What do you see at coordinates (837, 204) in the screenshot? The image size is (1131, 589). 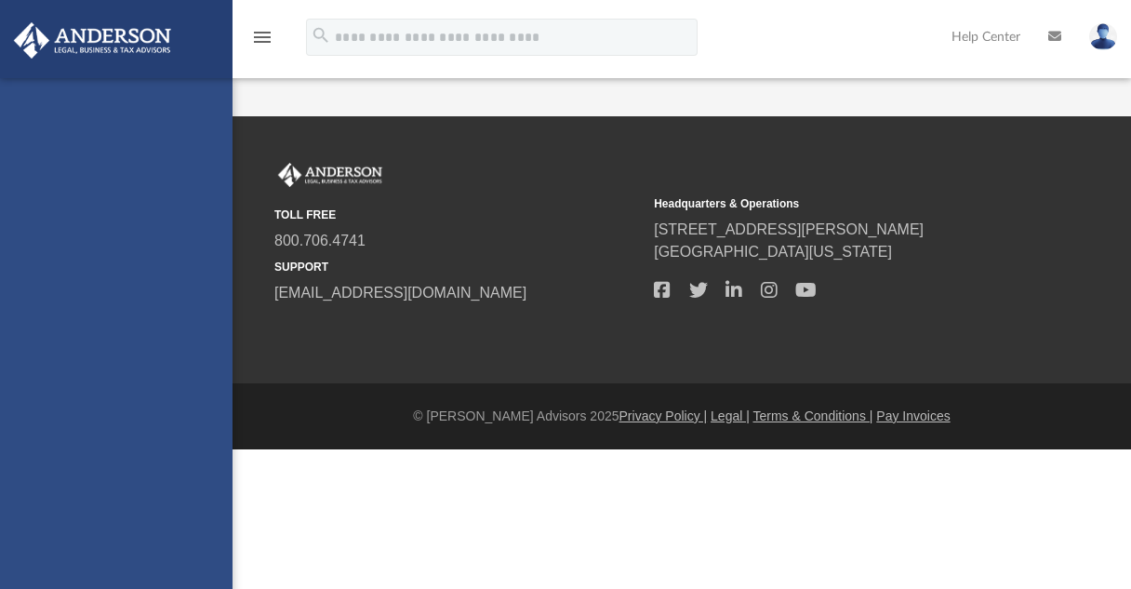 I see `small: Headquarters & Operations` at bounding box center [837, 204].